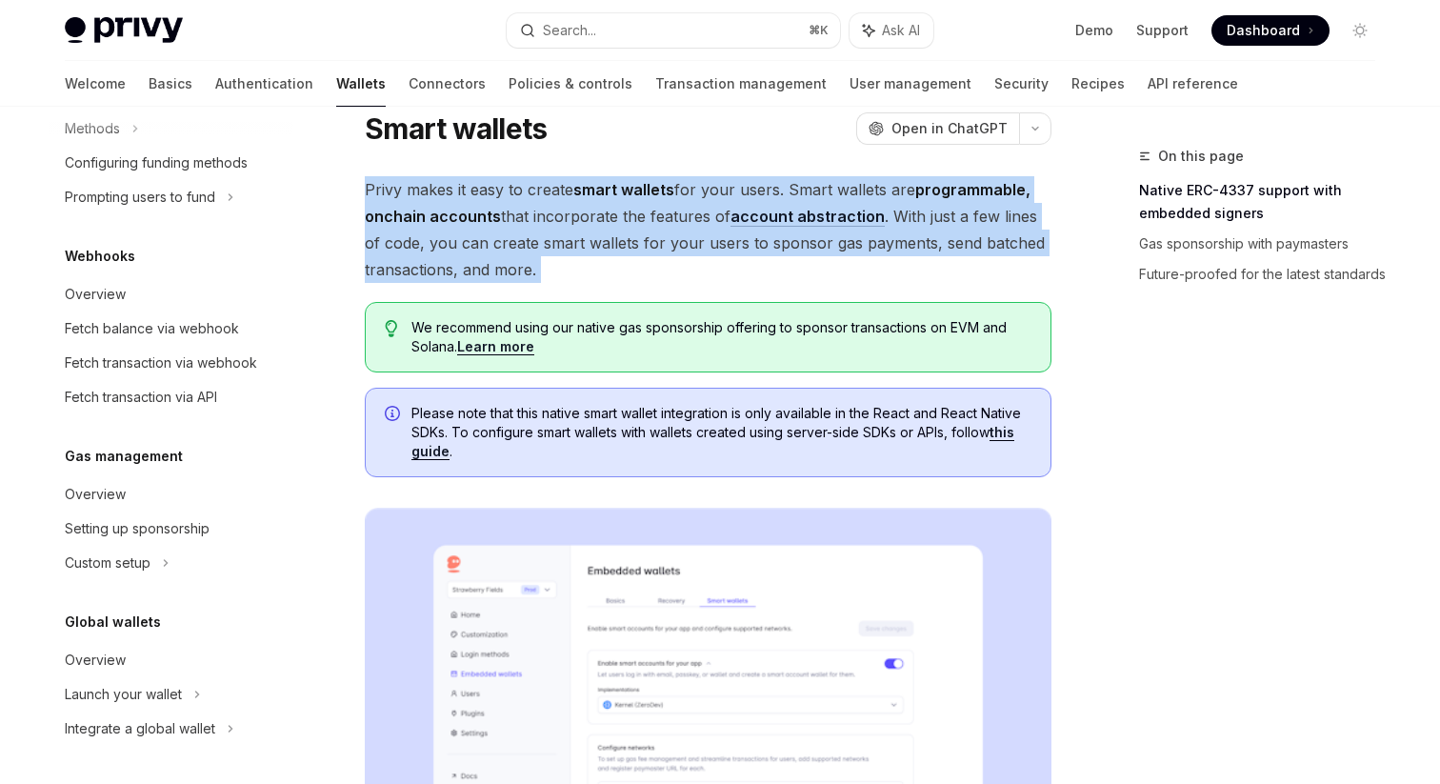 The image size is (1440, 784). What do you see at coordinates (624, 190) in the screenshot?
I see `strong: smart wallets` at bounding box center [624, 190].